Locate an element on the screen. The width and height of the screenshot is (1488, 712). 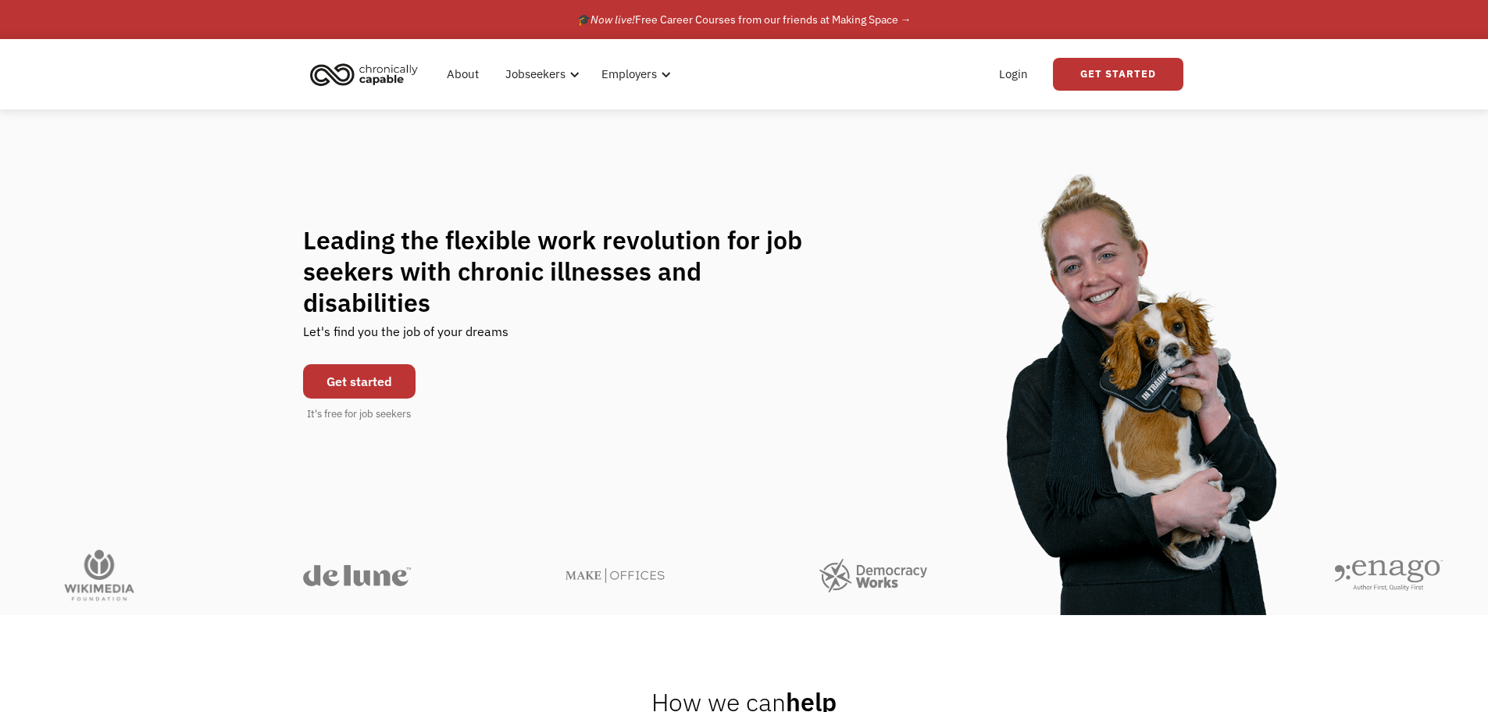
div: 🎓 Free Career Courses from our friends at Making Space → is located at coordinates (744, 20).